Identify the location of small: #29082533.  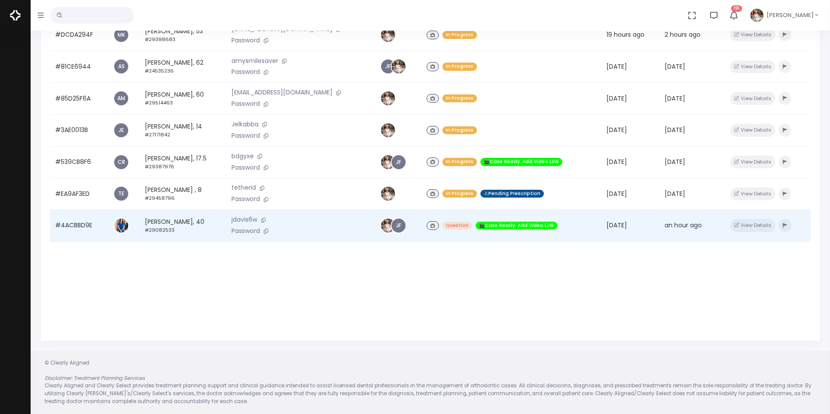
(160, 230).